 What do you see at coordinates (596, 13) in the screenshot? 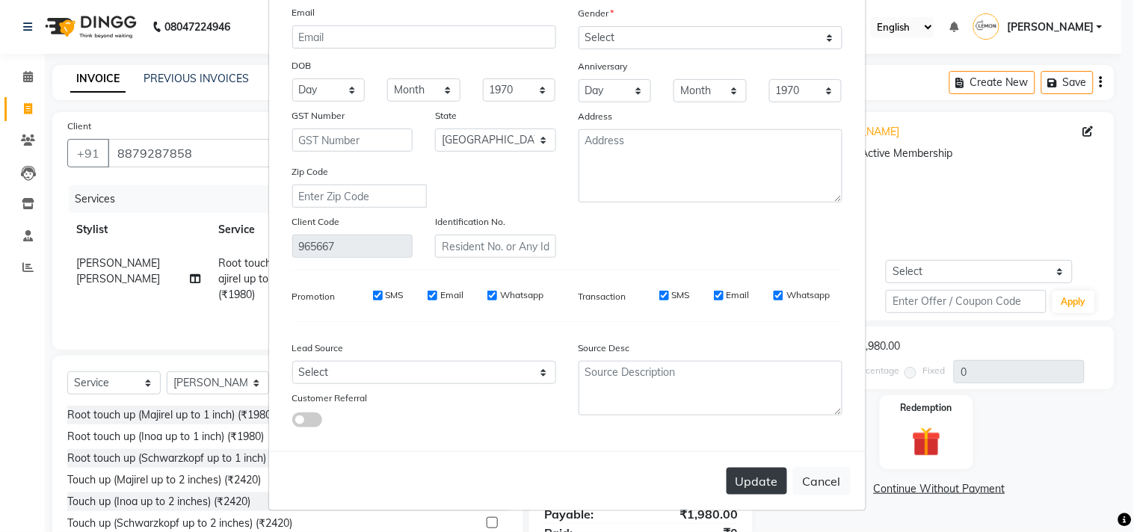
I see `label: Gender` at bounding box center [596, 13].